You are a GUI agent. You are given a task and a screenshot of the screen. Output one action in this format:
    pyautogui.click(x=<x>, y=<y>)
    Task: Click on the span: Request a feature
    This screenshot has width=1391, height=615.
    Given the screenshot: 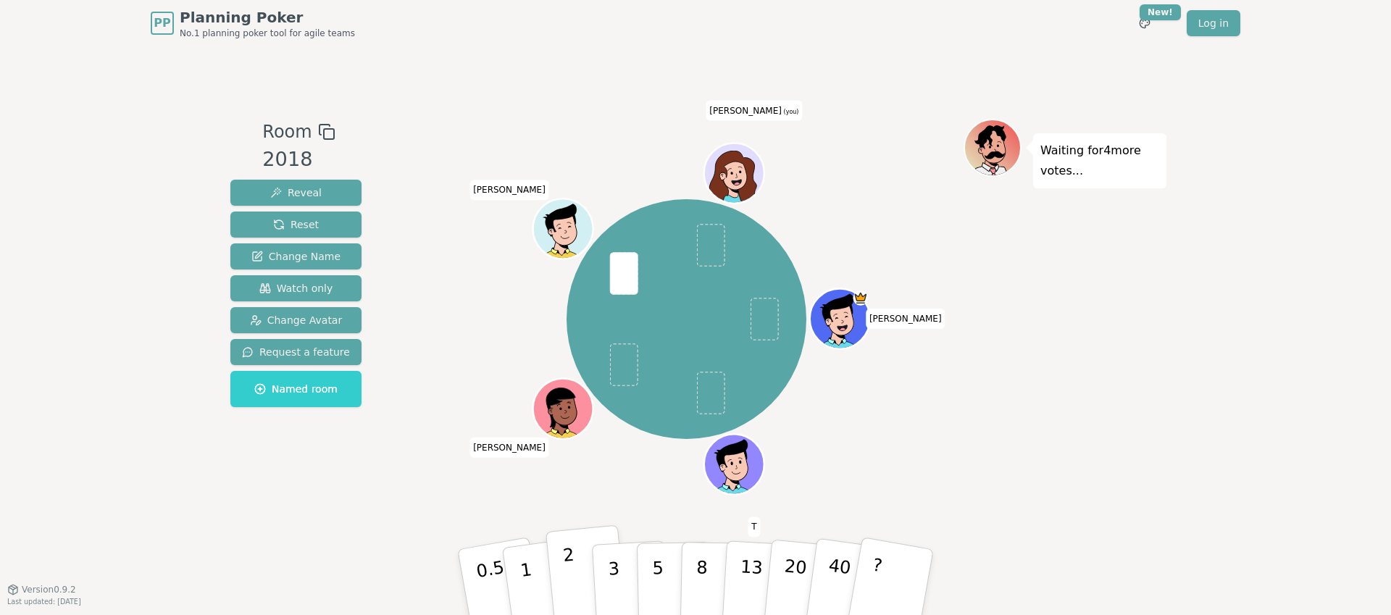 What is the action you would take?
    pyautogui.click(x=296, y=352)
    